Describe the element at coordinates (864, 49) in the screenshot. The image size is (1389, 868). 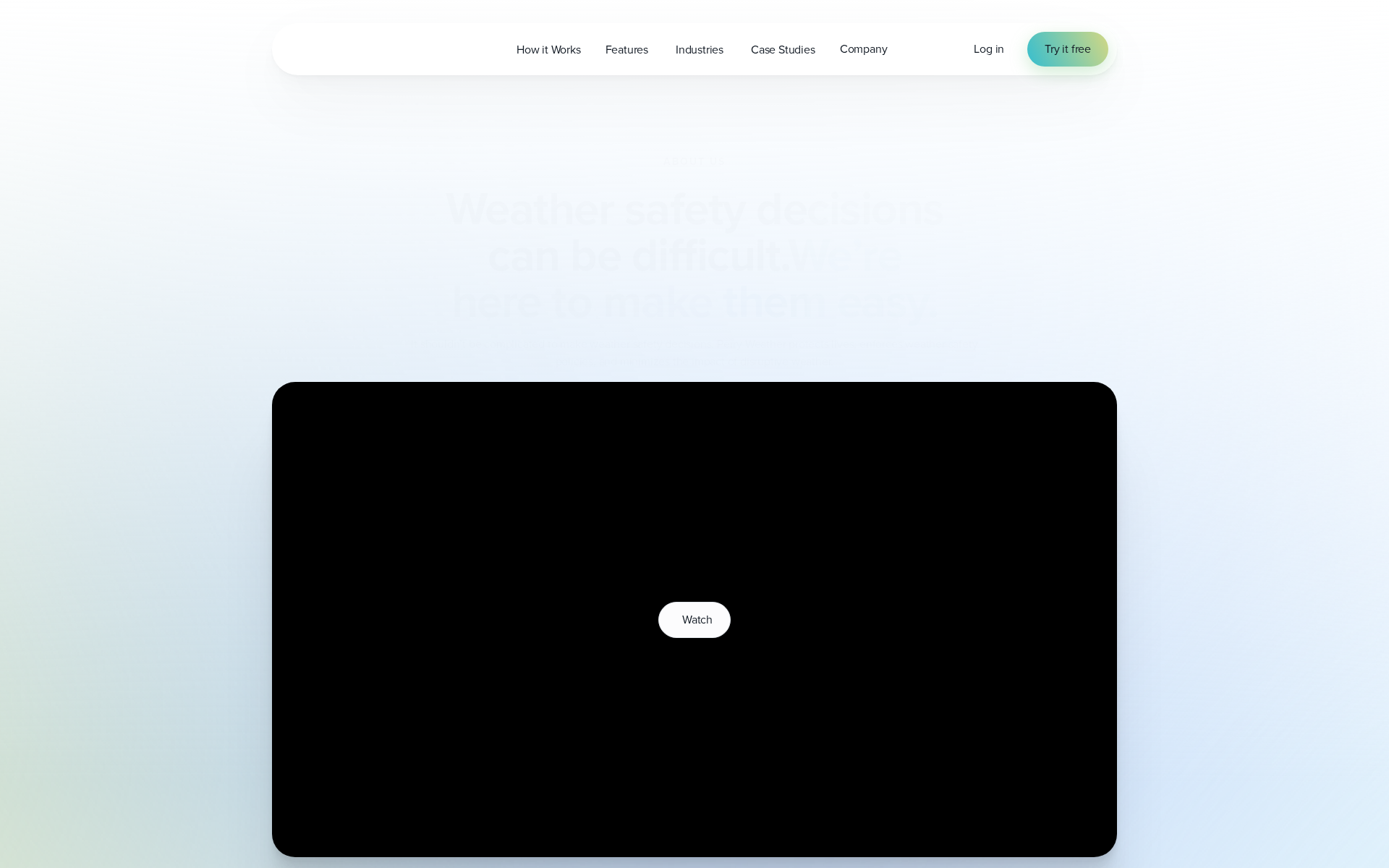
I see `span: Company` at that location.